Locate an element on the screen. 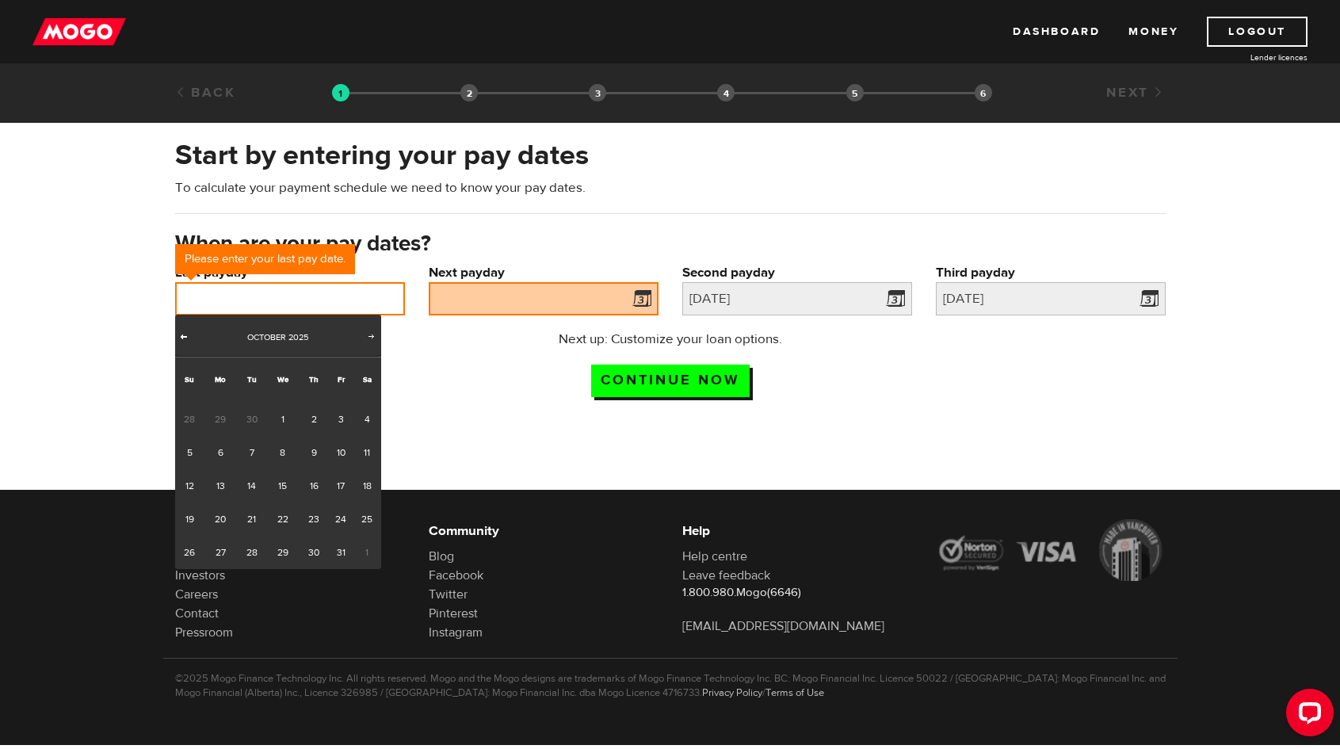  a: 13 is located at coordinates (220, 486).